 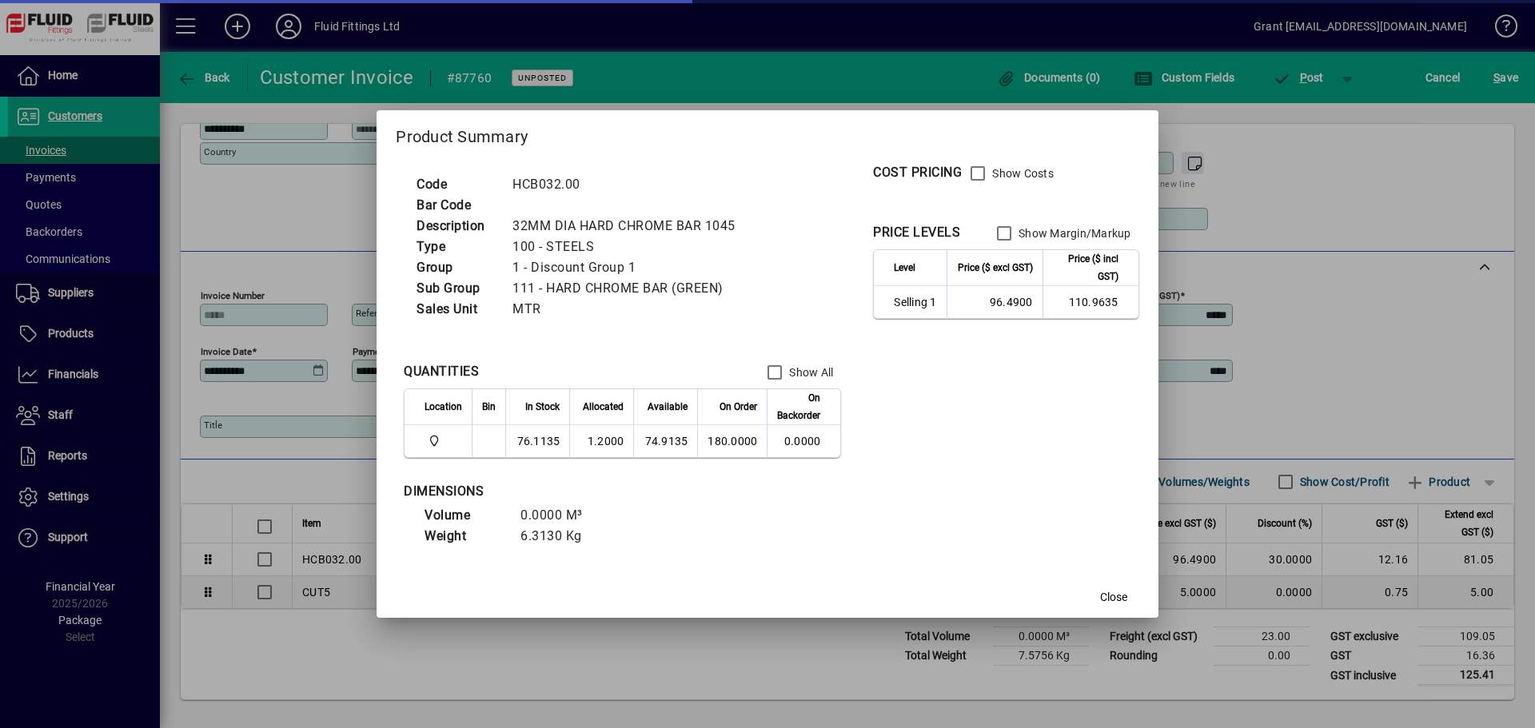 I want to click on span: Location, so click(x=443, y=407).